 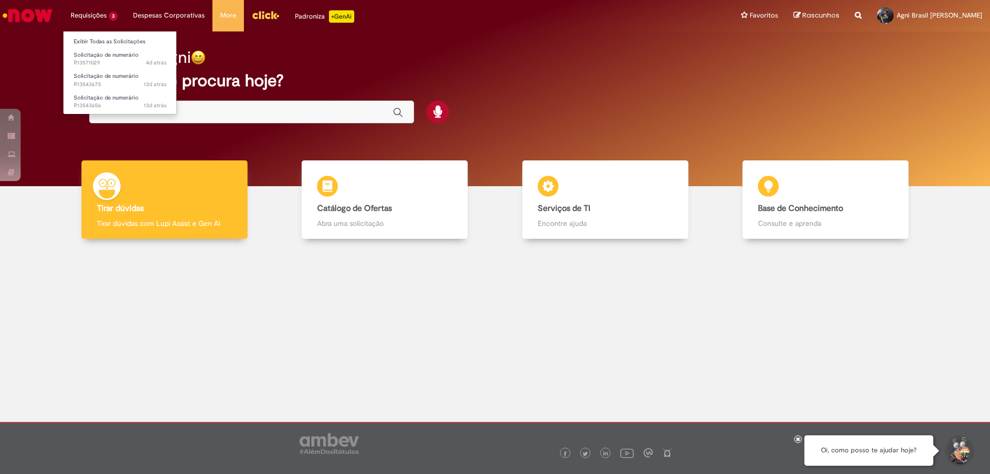 What do you see at coordinates (165, 223) in the screenshot?
I see `p: Tirar dúvidas com Lupi Assist e Gen Ai` at bounding box center [165, 223].